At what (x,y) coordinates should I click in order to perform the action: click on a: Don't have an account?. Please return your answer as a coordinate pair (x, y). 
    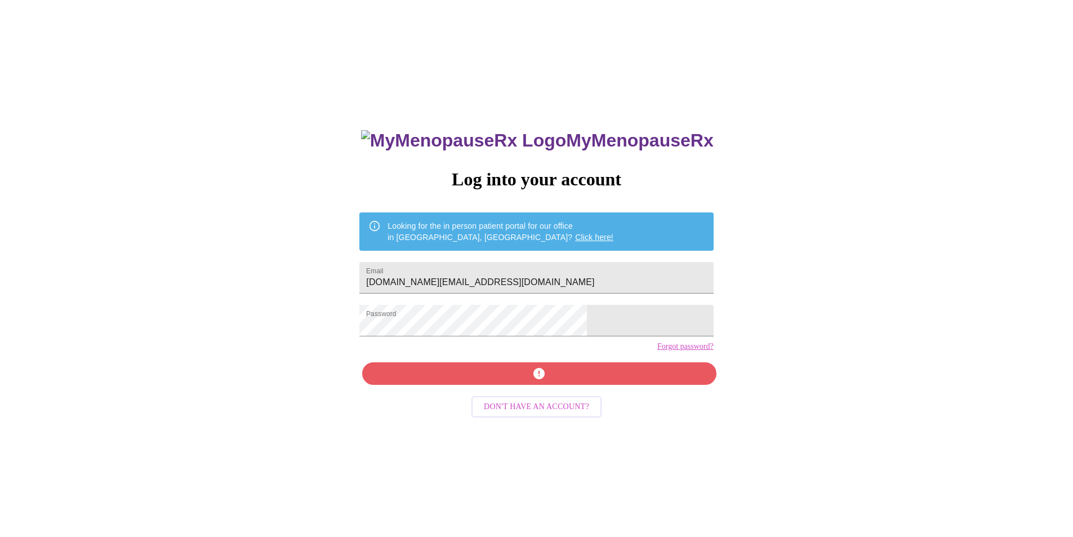
    Looking at the image, I should click on (536, 405).